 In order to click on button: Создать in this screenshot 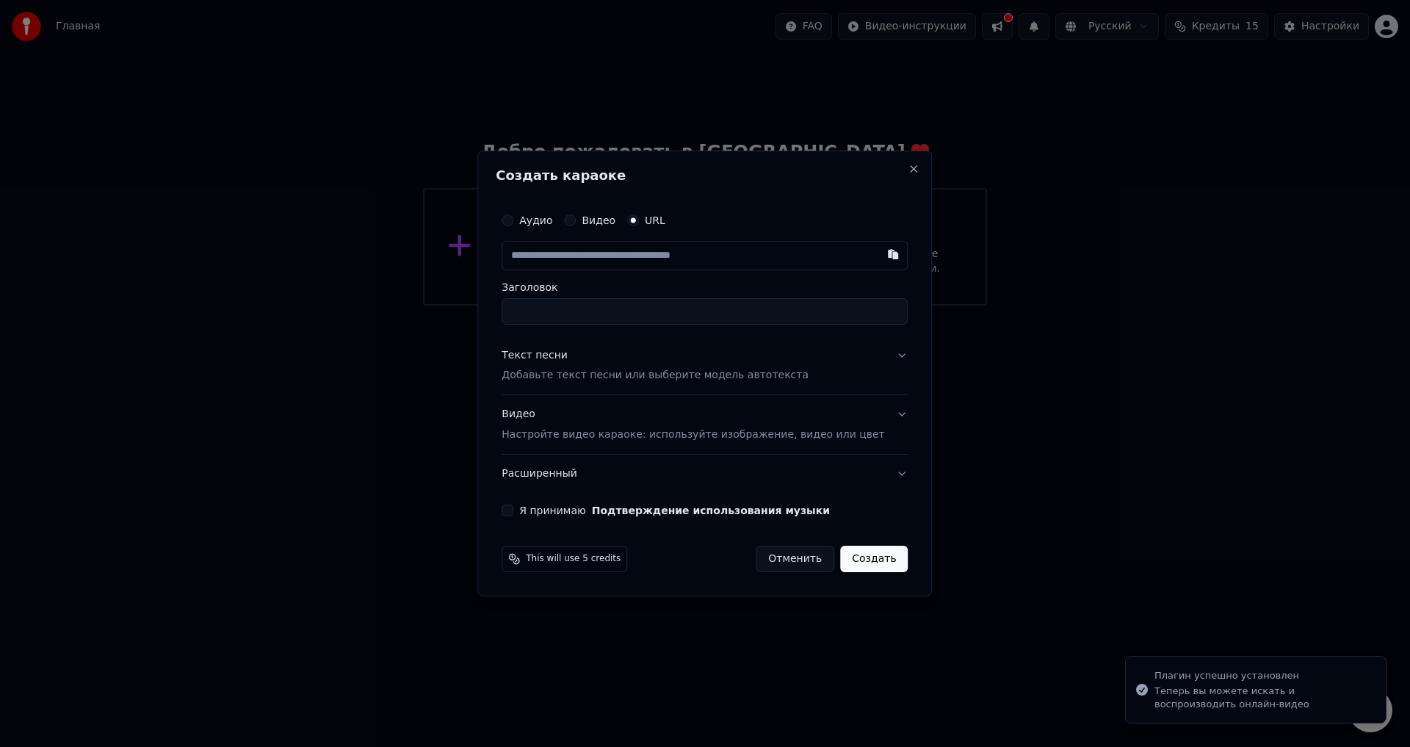, I will do `click(874, 559)`.